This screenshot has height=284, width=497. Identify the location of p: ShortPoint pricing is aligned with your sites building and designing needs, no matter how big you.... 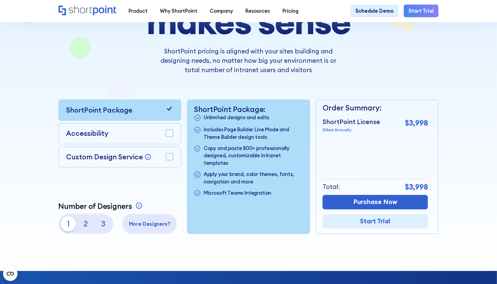
(249, 61).